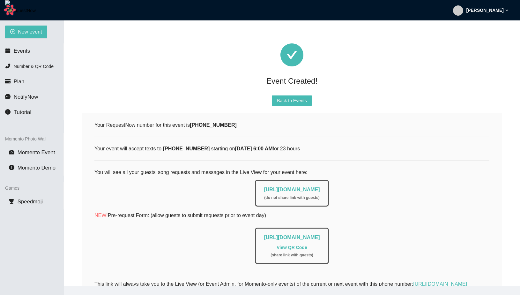  Describe the element at coordinates (36, 152) in the screenshot. I see `span: Momento Event` at that location.